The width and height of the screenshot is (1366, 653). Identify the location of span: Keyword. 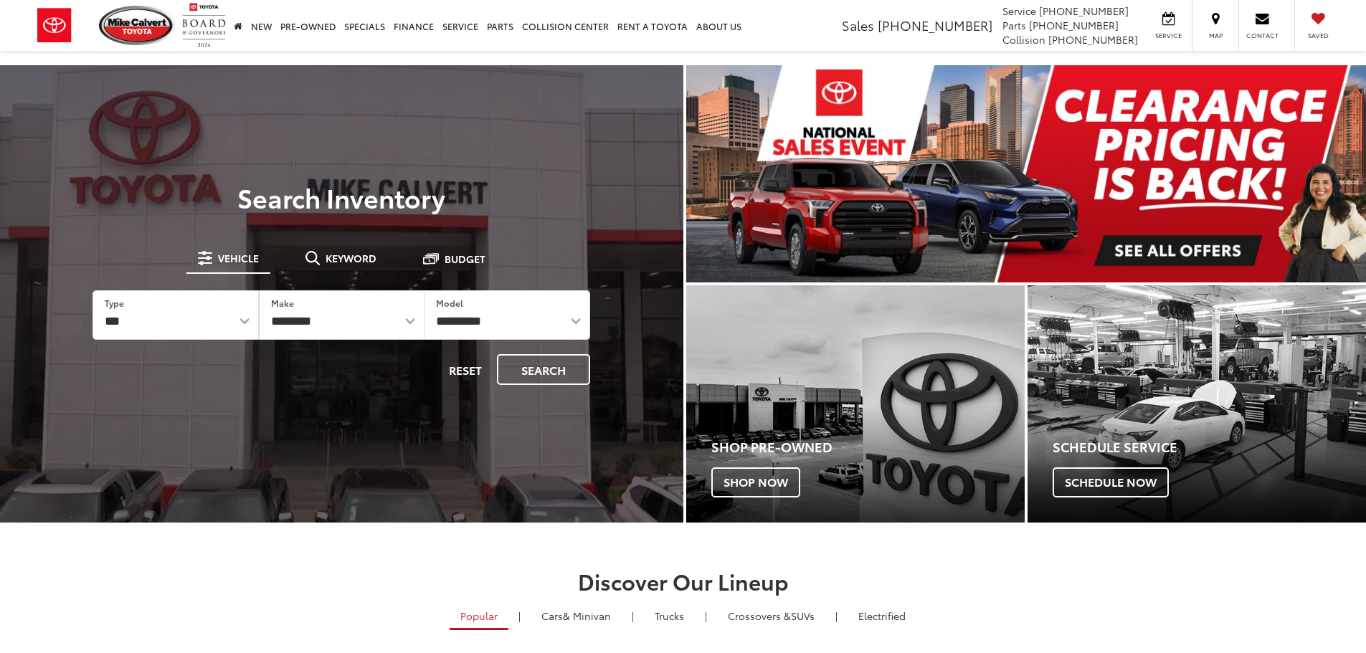
(351, 258).